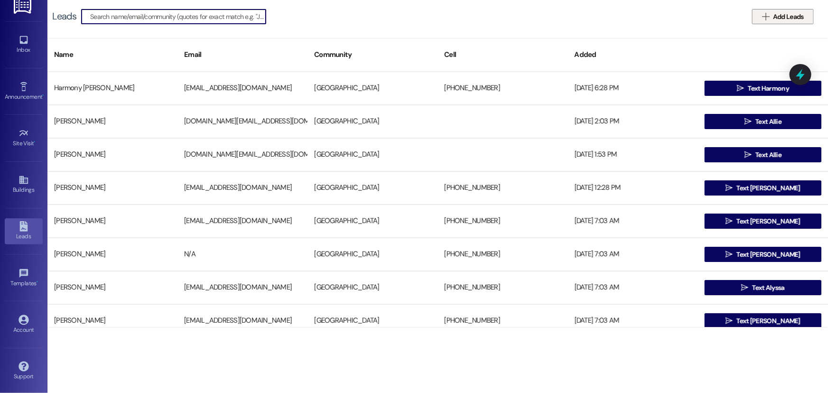 Image resolution: width=828 pixels, height=393 pixels. I want to click on a: Buildings, so click(24, 185).